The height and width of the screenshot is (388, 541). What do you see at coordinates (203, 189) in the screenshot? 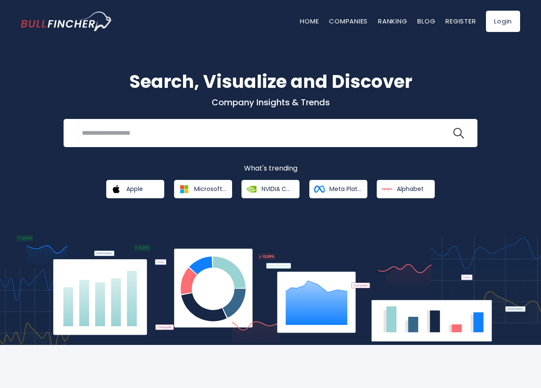
I see `a: Microsoft Corporation` at bounding box center [203, 189].